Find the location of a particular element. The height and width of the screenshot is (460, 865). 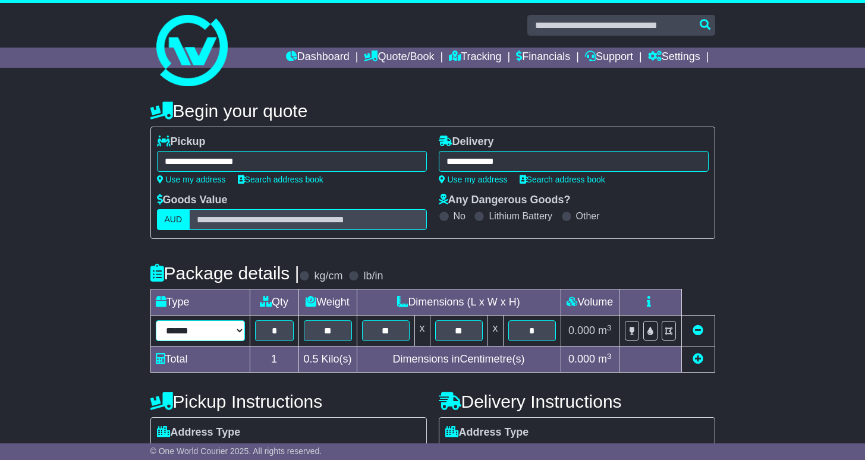

td: Weight is located at coordinates (327, 302).